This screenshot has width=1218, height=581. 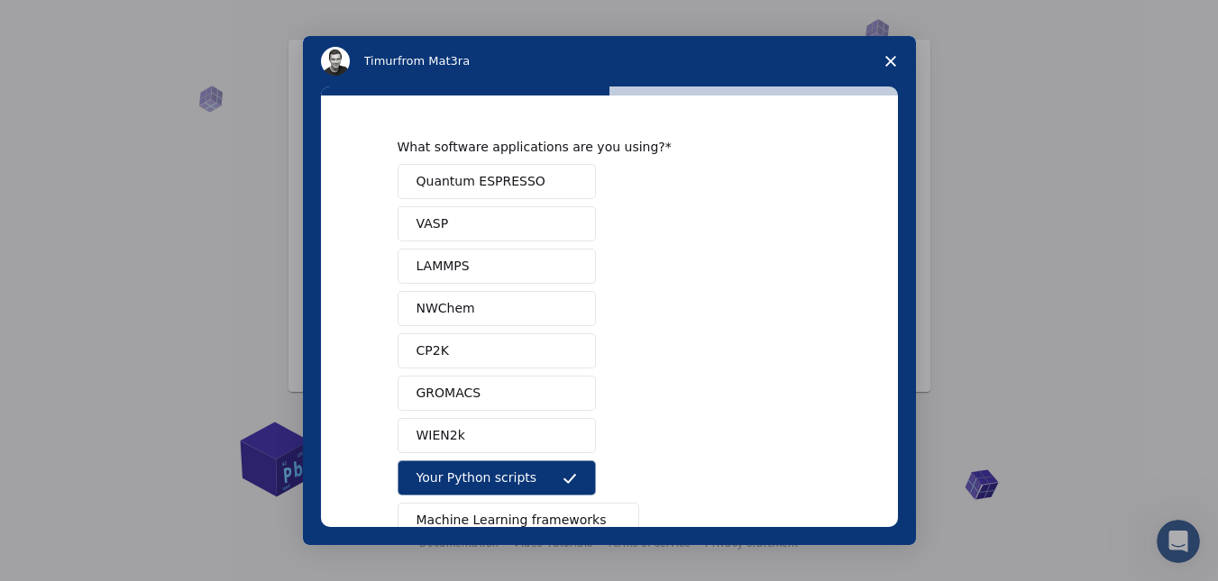 What do you see at coordinates (497, 308) in the screenshot?
I see `button: NWChem` at bounding box center [497, 308].